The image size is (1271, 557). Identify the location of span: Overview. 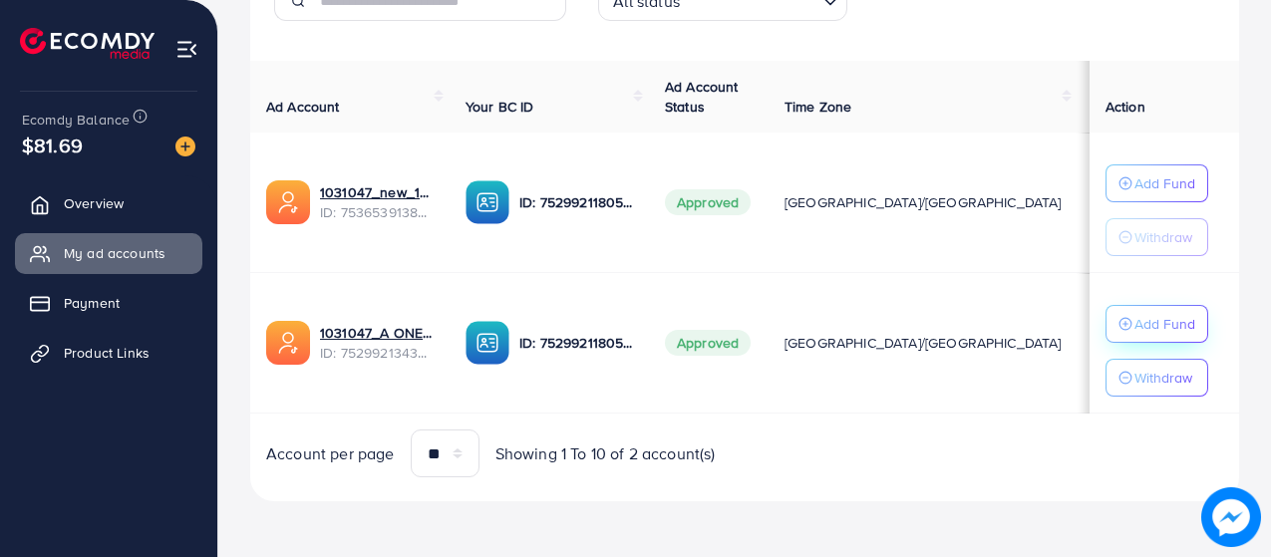
(94, 203).